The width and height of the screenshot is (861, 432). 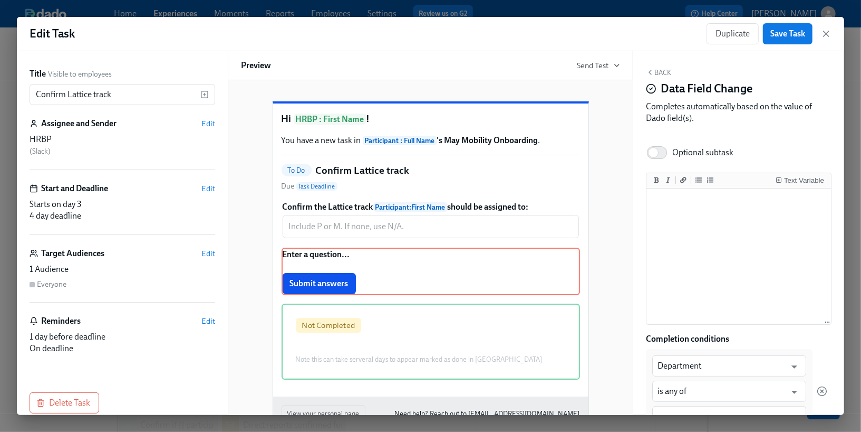 I want to click on div: Assignee and SenderEditHRBP (Slack), so click(x=122, y=143).